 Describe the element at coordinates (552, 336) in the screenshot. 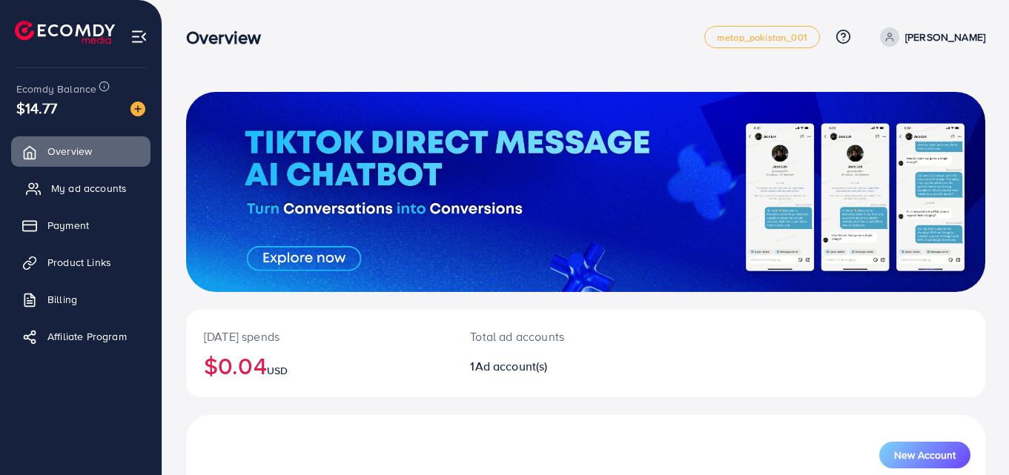

I see `p: Total ad accounts` at that location.